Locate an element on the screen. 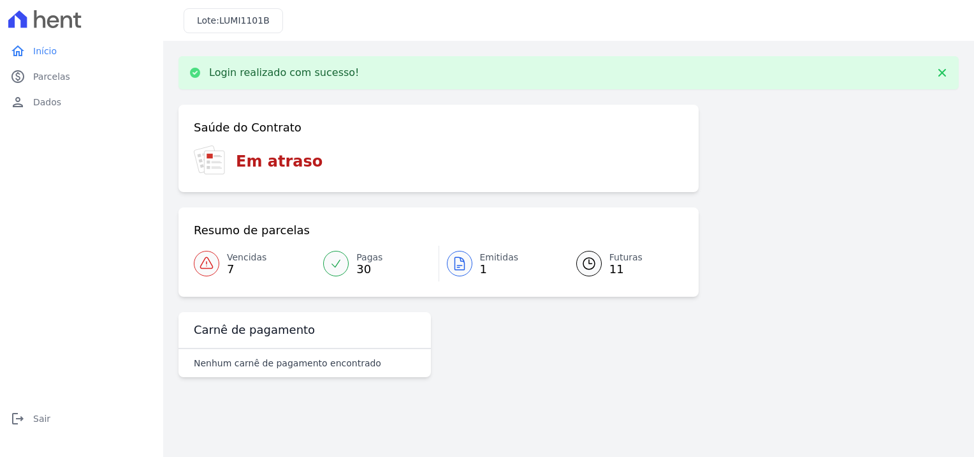 The height and width of the screenshot is (457, 974). h3: Carnê de pagamento is located at coordinates (254, 330).